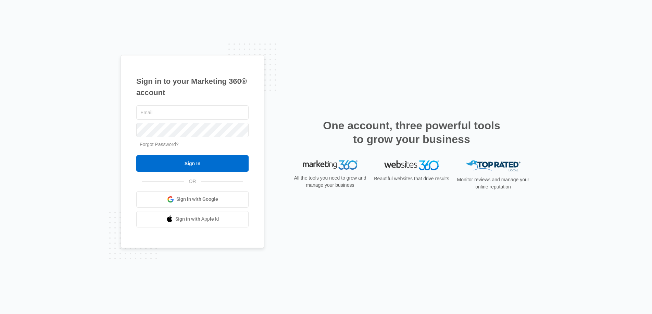 The image size is (652, 314). What do you see at coordinates (192, 199) in the screenshot?
I see `a: Sign in with Google` at bounding box center [192, 199].